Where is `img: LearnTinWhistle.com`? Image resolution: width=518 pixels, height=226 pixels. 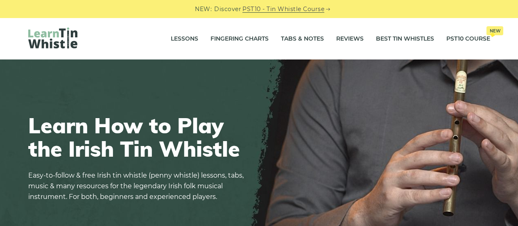
img: LearnTinWhistle.com is located at coordinates (53, 38).